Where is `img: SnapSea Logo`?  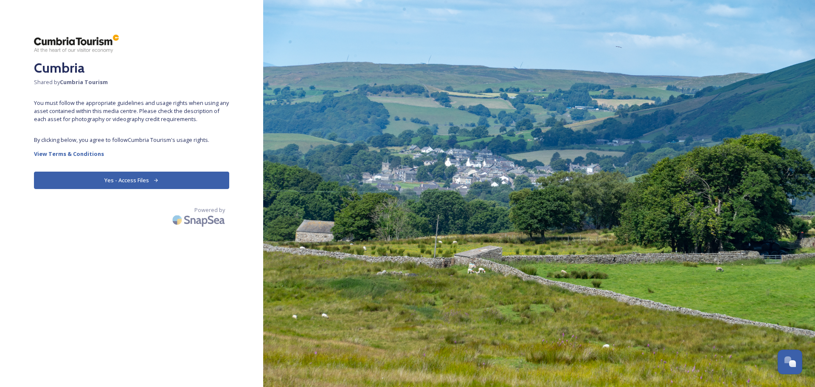
img: SnapSea Logo is located at coordinates (200, 220).